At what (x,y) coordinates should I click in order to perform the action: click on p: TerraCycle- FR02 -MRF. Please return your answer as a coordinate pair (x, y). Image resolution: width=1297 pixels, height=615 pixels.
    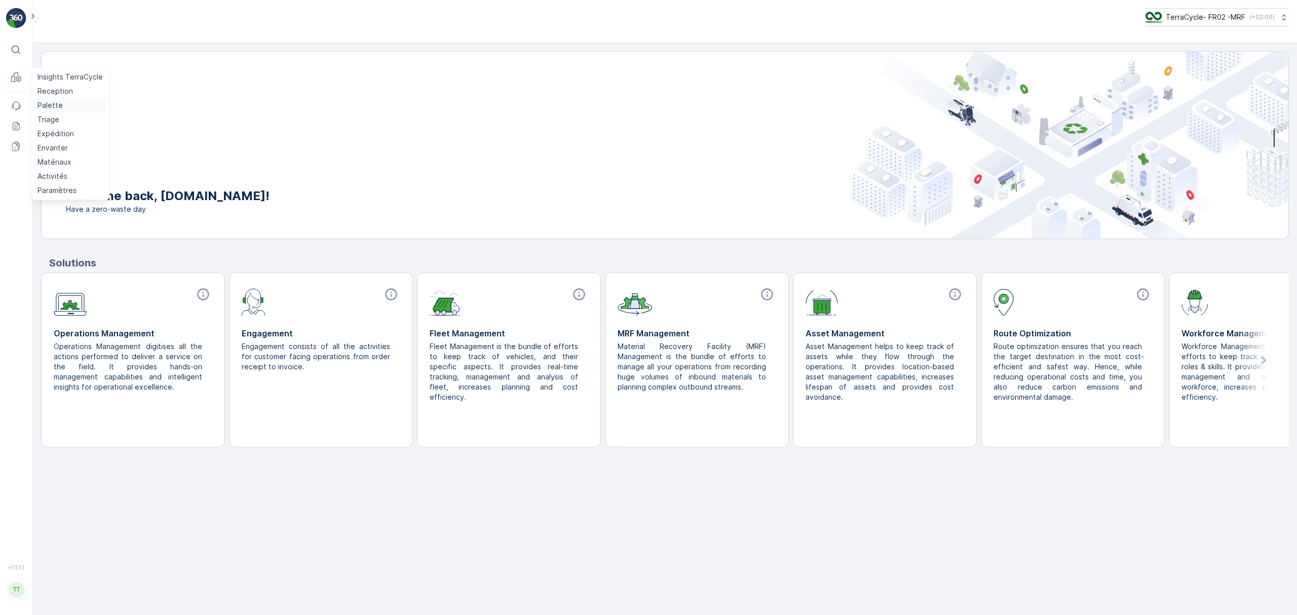
    Looking at the image, I should click on (1206, 17).